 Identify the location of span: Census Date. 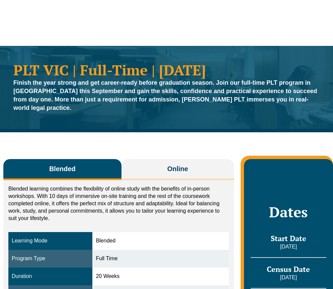
(288, 269).